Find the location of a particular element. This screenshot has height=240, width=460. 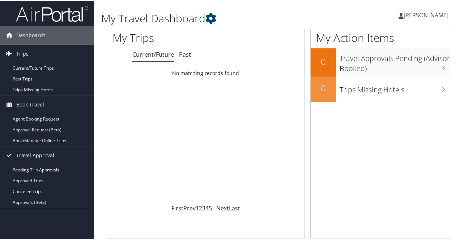

a: Current/Future is located at coordinates (153, 54).